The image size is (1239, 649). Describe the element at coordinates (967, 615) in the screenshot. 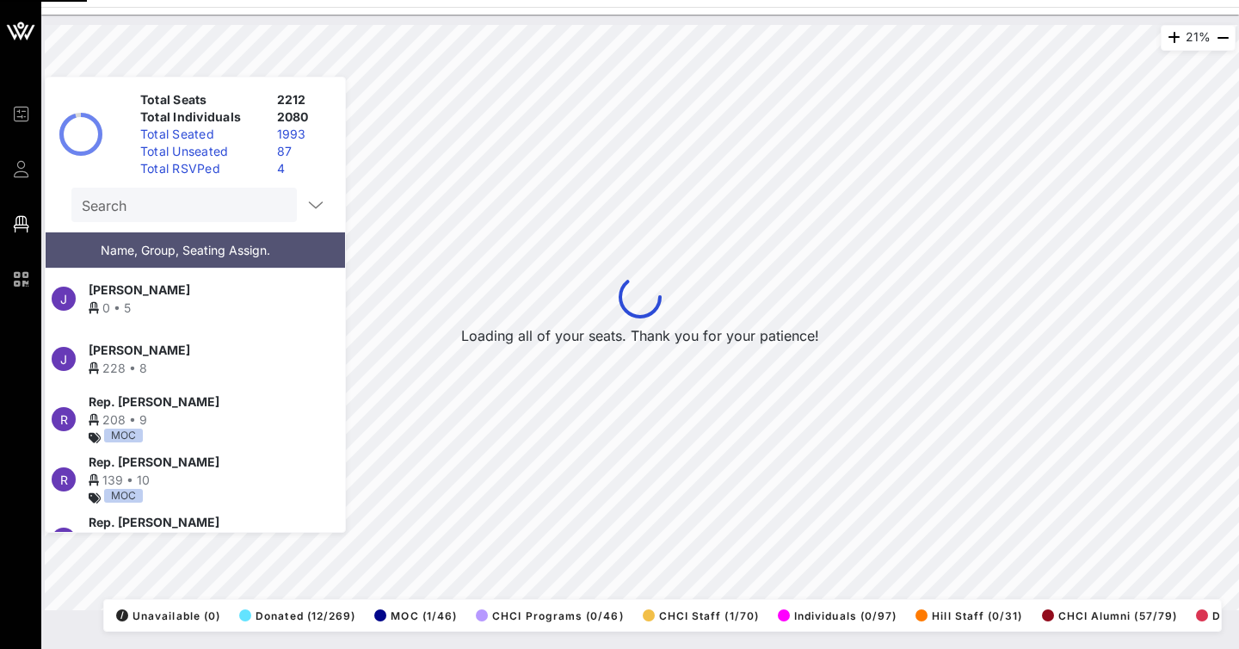

I see `button: Hill Staff (0/31)` at that location.